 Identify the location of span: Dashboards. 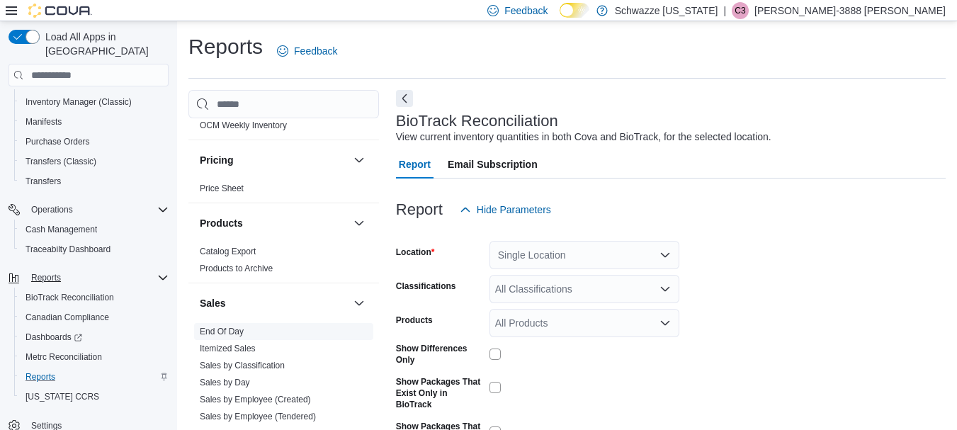
(94, 337).